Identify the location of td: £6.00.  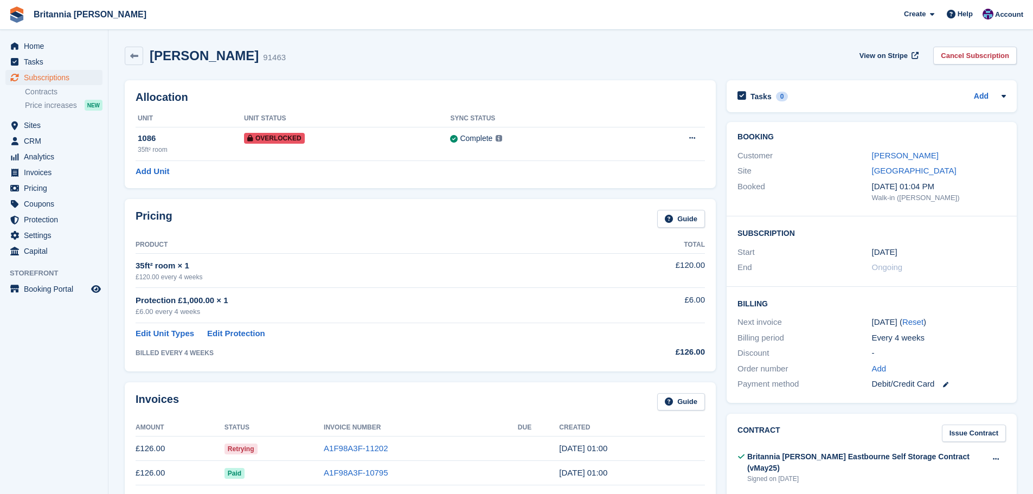
(652, 305).